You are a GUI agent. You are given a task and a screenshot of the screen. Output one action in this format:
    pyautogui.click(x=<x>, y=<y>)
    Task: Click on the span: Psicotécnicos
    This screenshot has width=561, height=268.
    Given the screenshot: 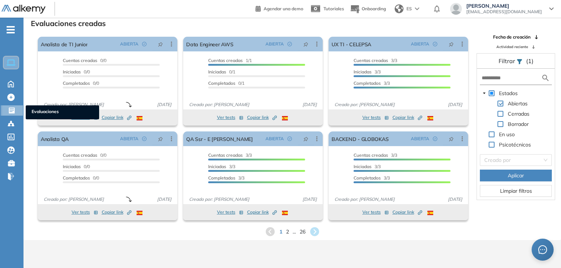 What is the action you would take?
    pyautogui.click(x=515, y=145)
    